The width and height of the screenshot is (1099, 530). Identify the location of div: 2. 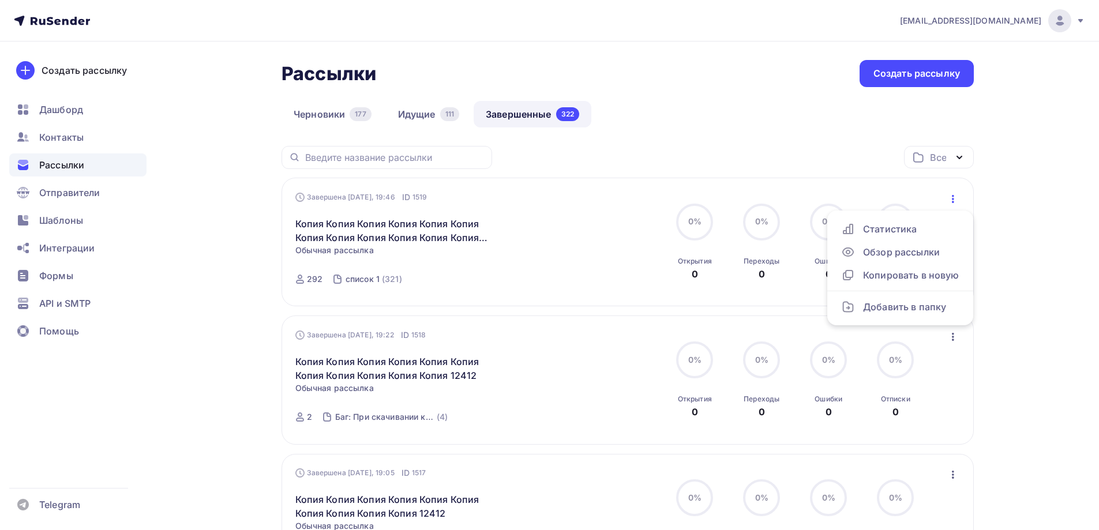
(309, 417).